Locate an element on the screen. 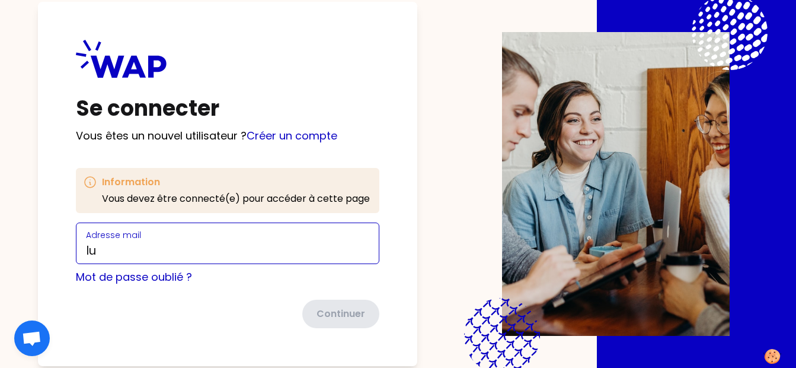 Image resolution: width=796 pixels, height=368 pixels. a: Créer un compte is located at coordinates (292, 135).